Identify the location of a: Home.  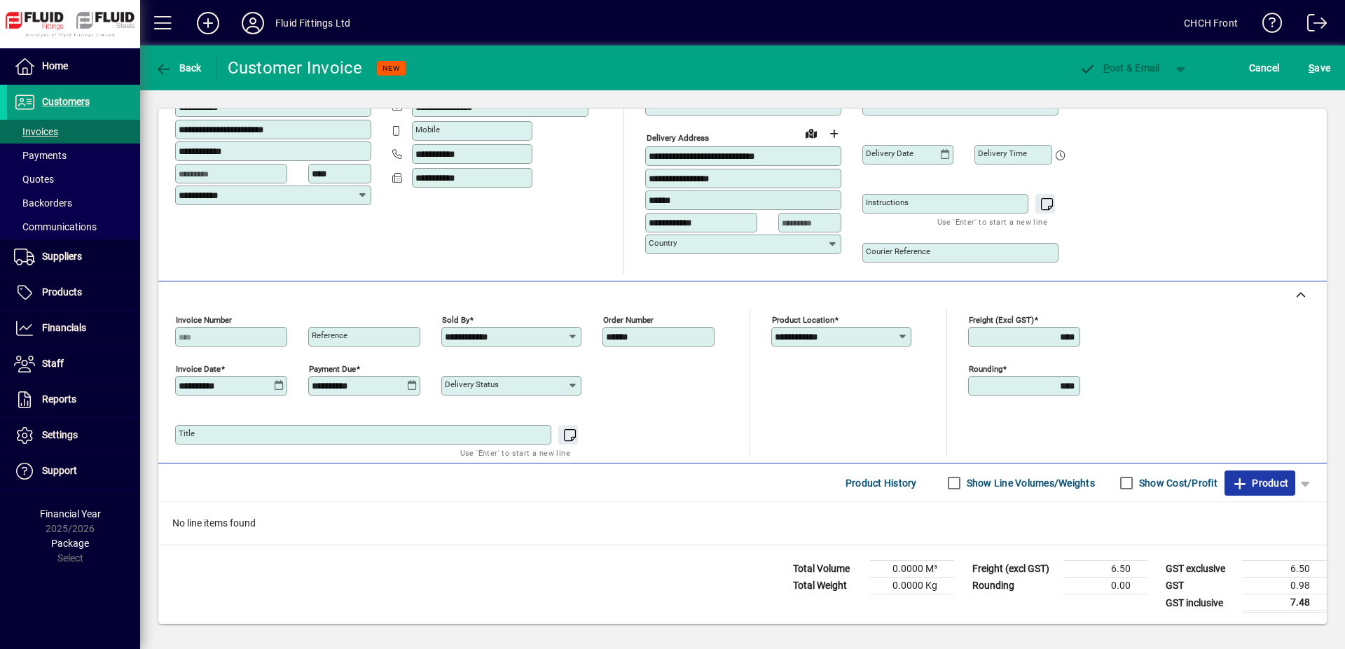
(74, 67).